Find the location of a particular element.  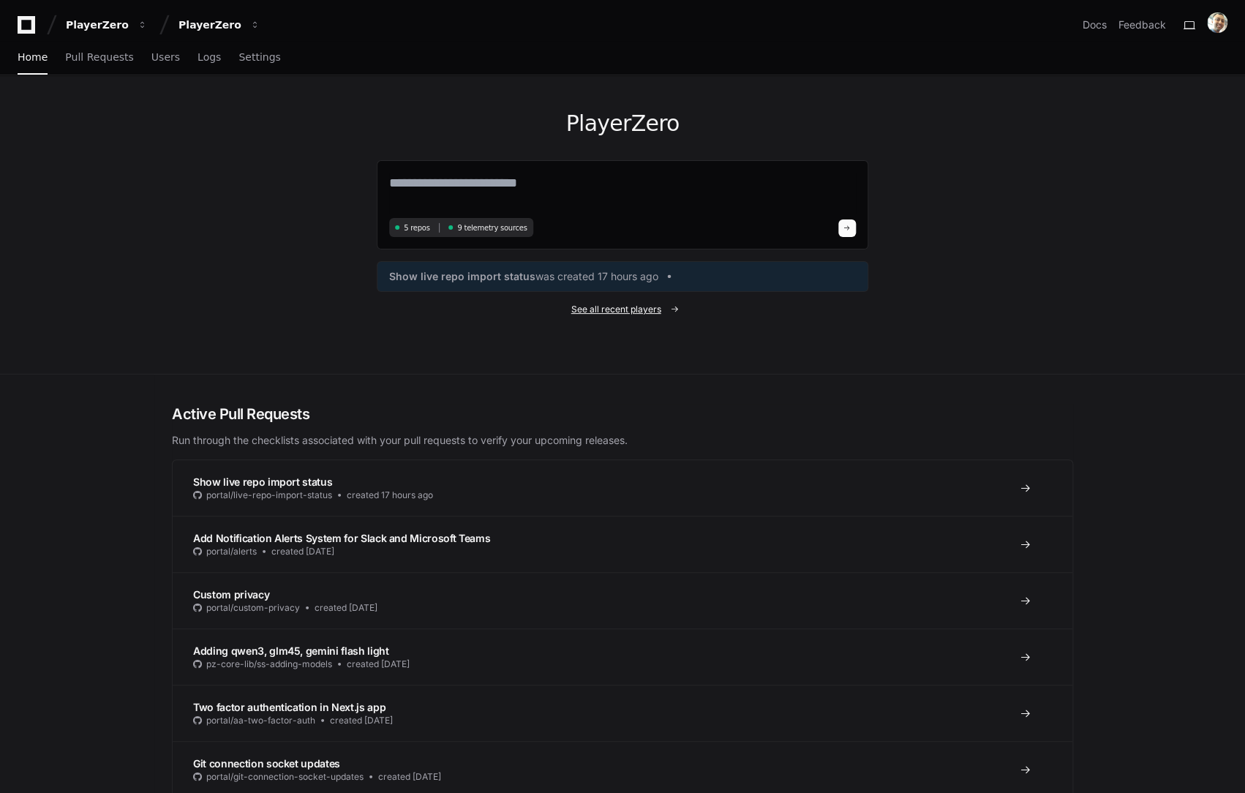

a: Users is located at coordinates (165, 58).